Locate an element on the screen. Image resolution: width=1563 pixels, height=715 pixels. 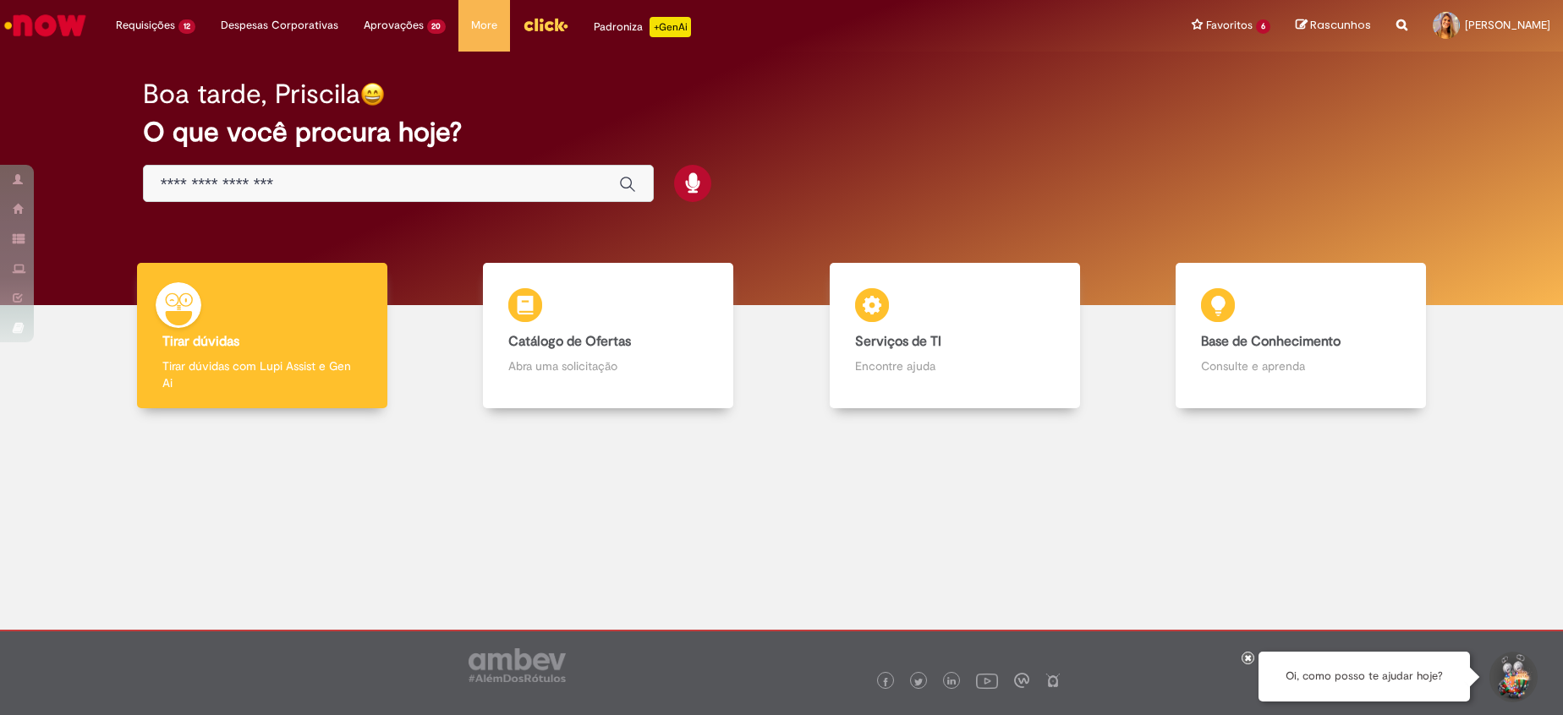
a: Serviços de TI Encontre ajuda is located at coordinates (955, 336).